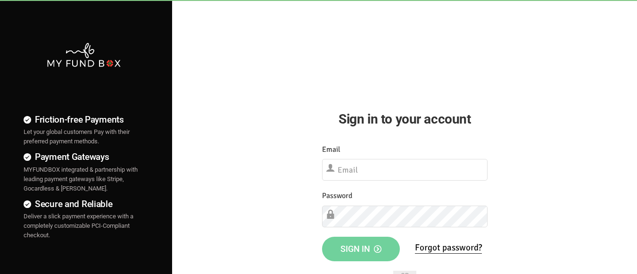 The height and width of the screenshot is (274, 637). Describe the element at coordinates (361, 249) in the screenshot. I see `button: Sign in` at that location.